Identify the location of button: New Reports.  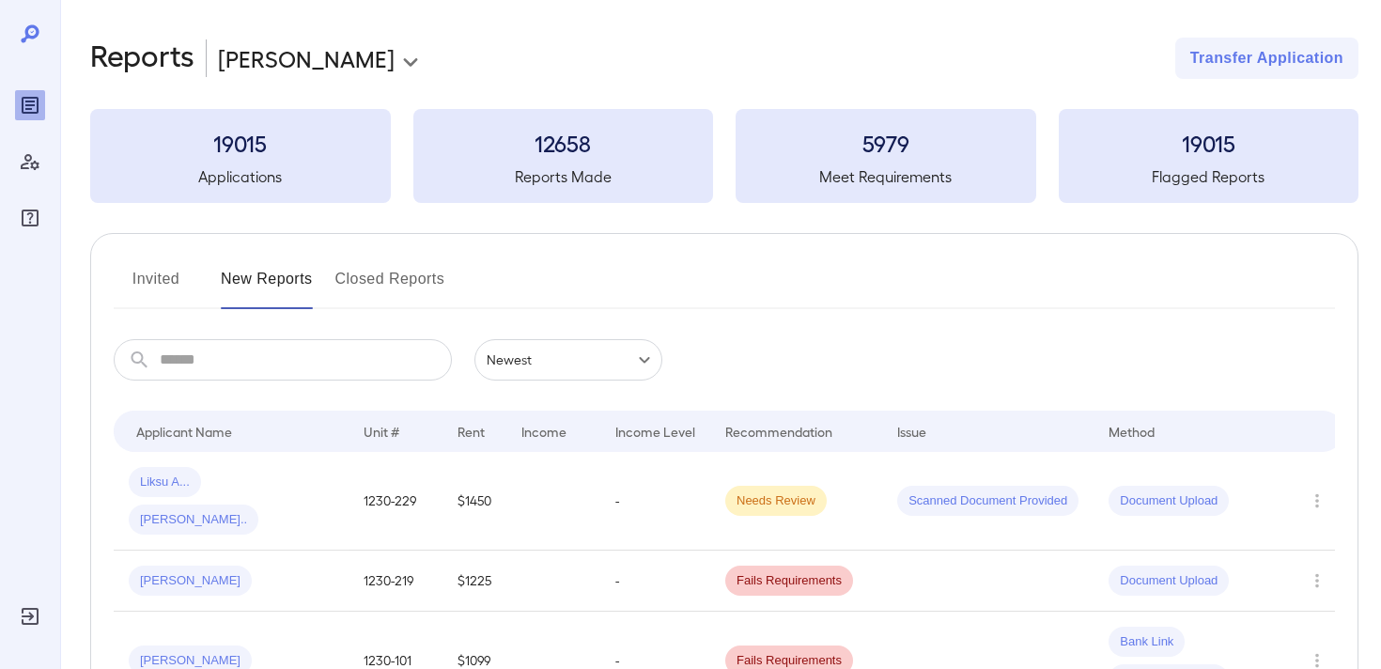
(267, 287).